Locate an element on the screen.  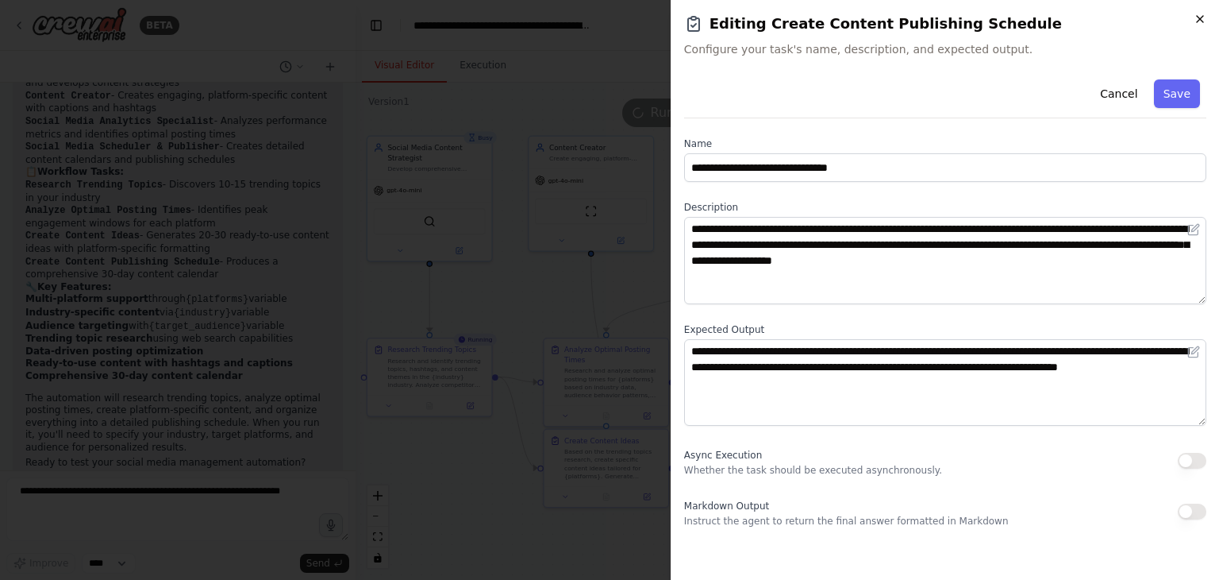
label: Description is located at coordinates (946, 207).